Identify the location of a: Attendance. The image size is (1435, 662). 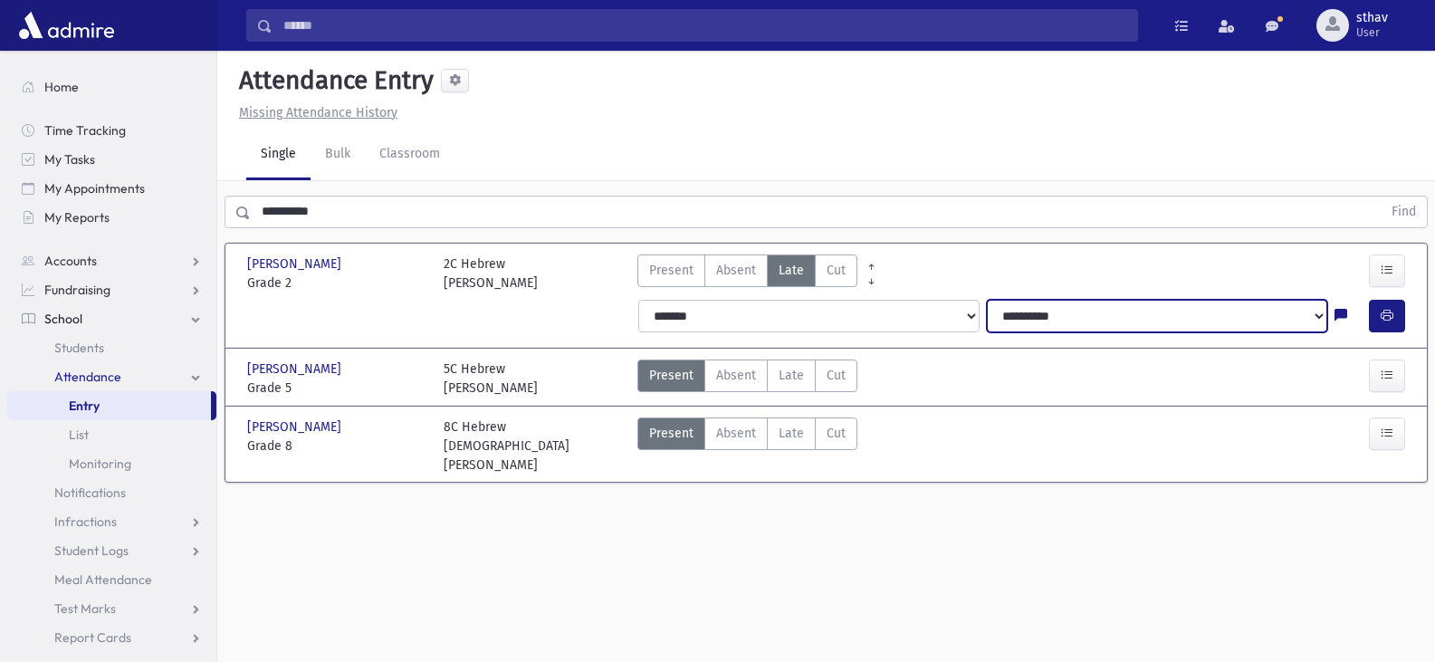
(111, 377).